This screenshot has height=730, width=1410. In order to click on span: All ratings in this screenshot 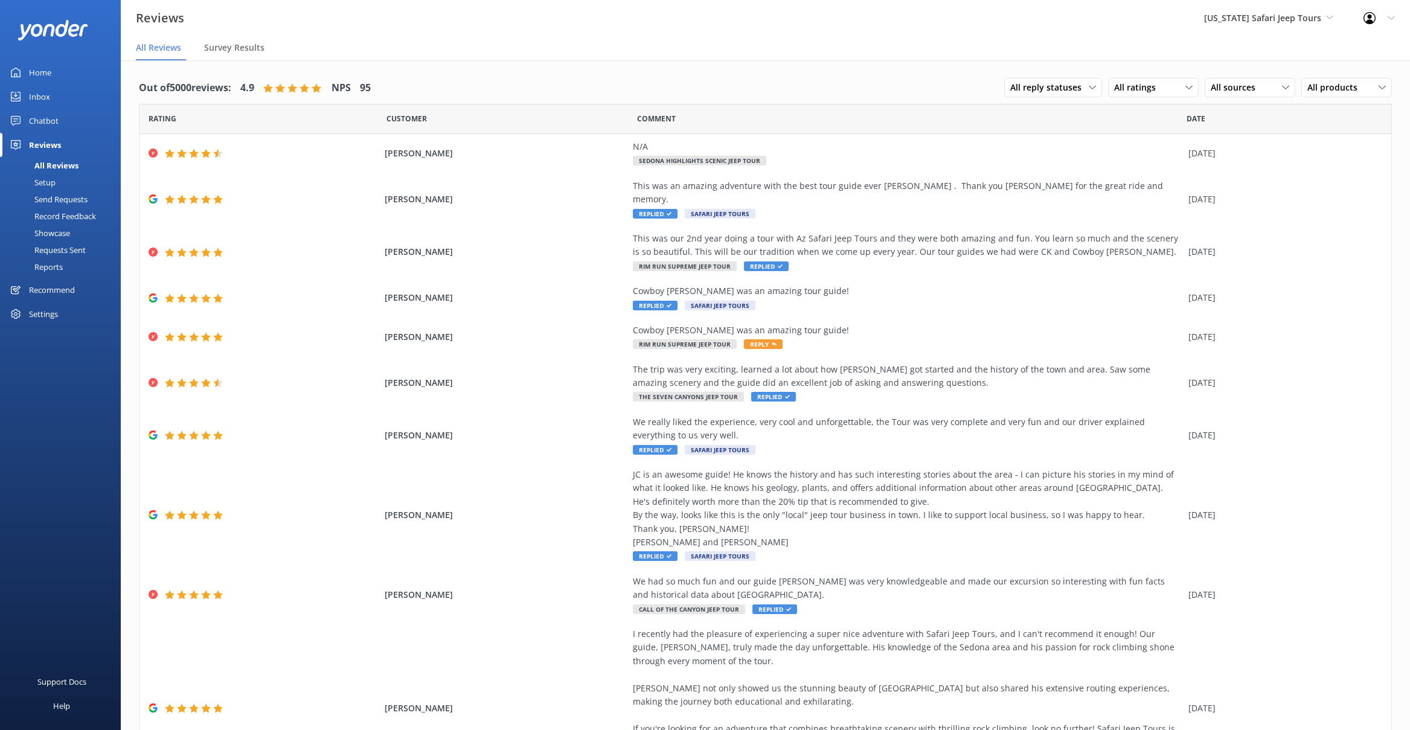, I will do `click(1138, 88)`.